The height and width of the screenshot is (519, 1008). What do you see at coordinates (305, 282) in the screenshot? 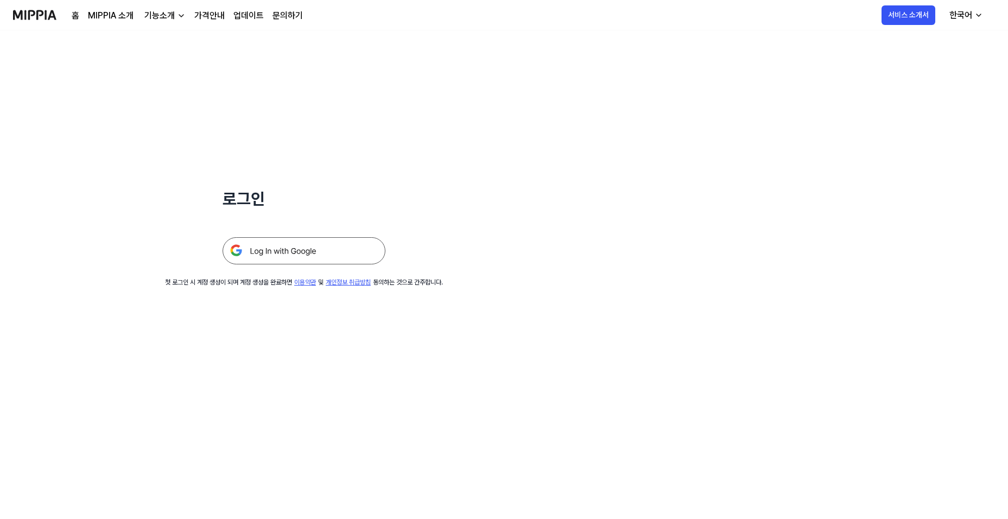
I see `a: 이용약관` at bounding box center [305, 282].